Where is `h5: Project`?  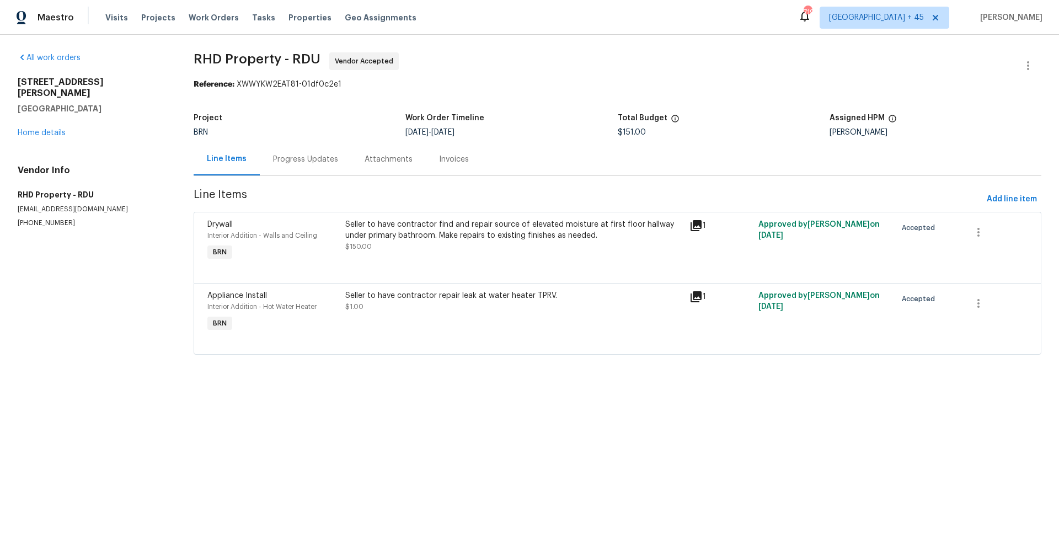 h5: Project is located at coordinates (208, 118).